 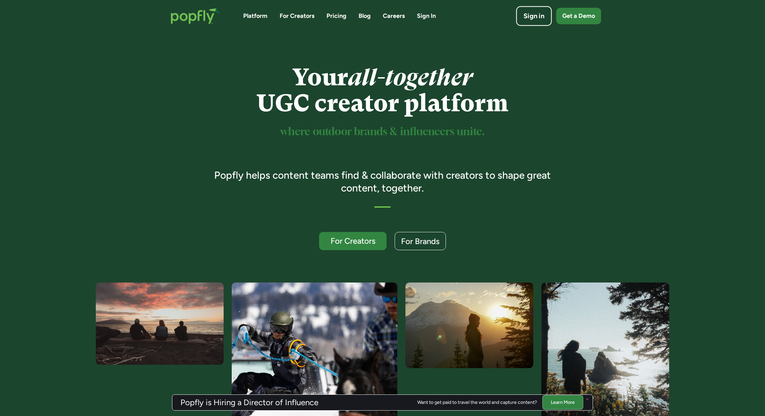 What do you see at coordinates (383, 90) in the screenshot?
I see `h1: Your UGC creator platform` at bounding box center [383, 90].